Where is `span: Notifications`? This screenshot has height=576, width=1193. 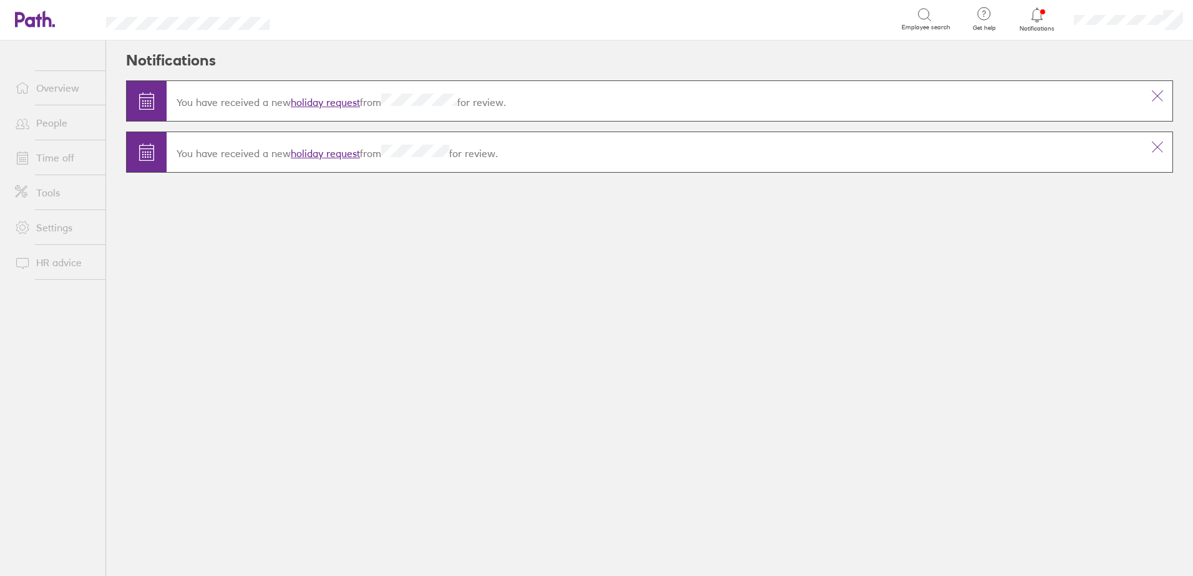 span: Notifications is located at coordinates (1037, 29).